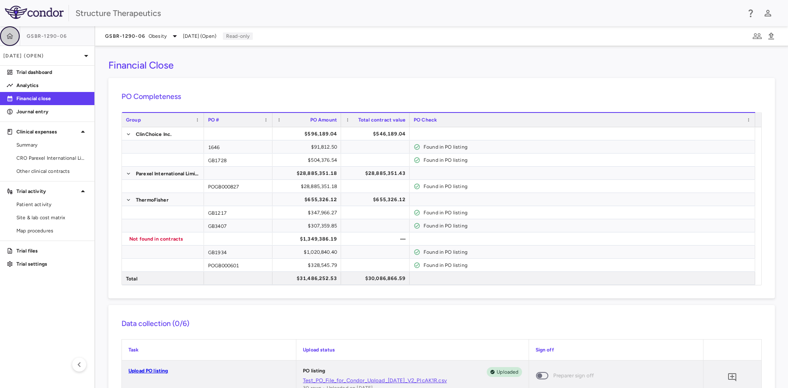 The image size is (788, 388). What do you see at coordinates (158, 36) in the screenshot?
I see `span: Obesity` at bounding box center [158, 36].